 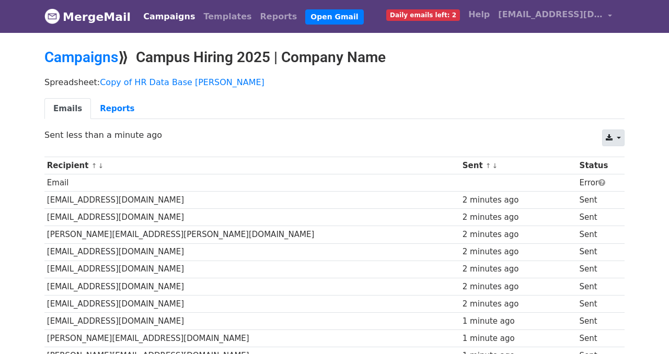 I want to click on a: Open Gmail, so click(x=334, y=17).